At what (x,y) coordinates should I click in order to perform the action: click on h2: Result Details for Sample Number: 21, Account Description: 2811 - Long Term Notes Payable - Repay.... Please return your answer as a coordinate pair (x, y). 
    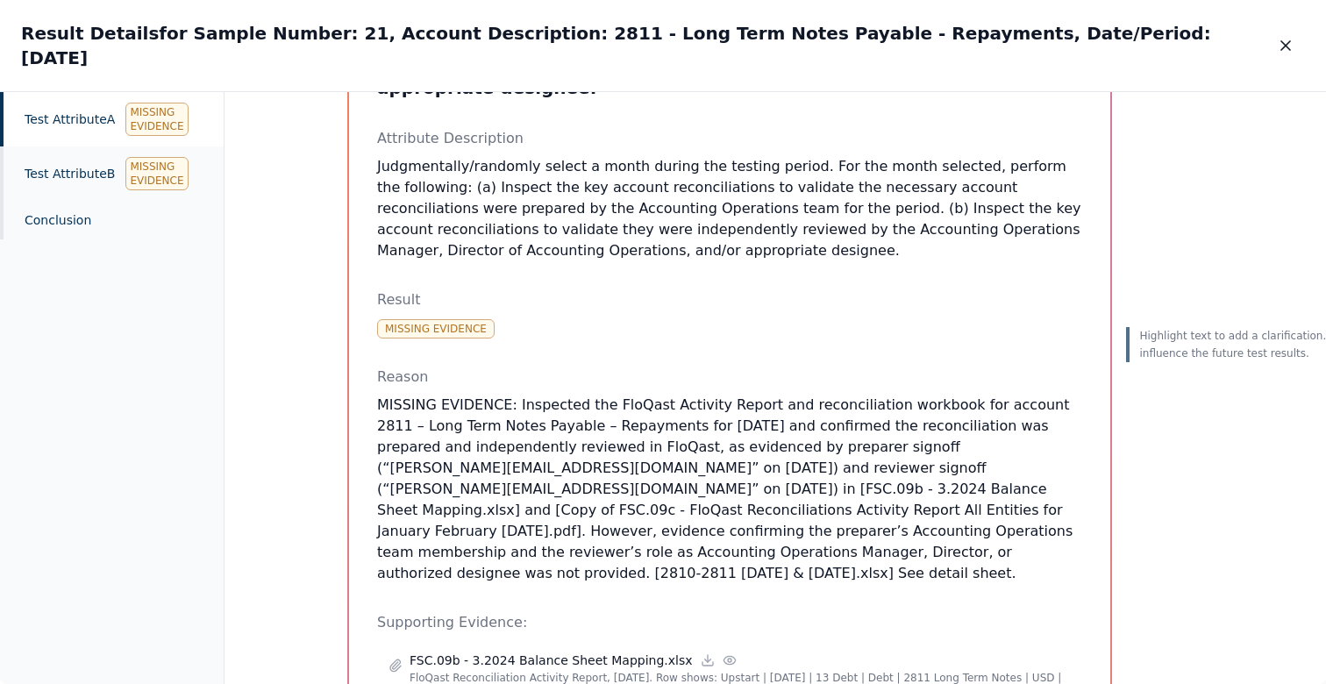
    Looking at the image, I should click on (644, 46).